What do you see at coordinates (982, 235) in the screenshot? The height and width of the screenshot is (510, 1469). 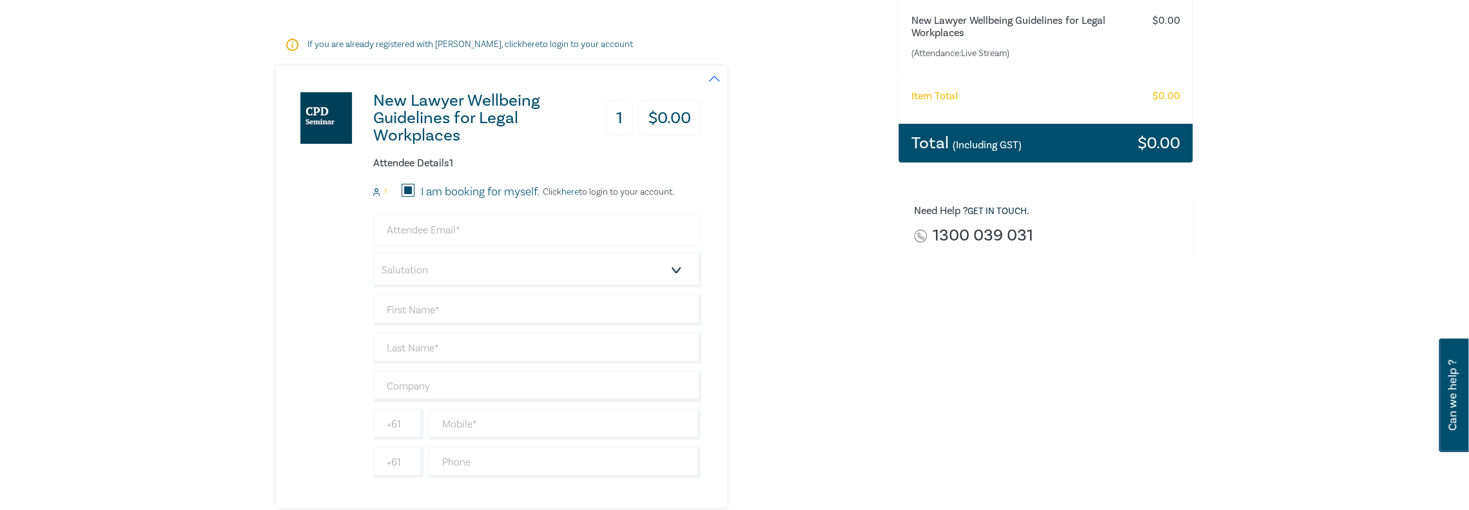 I see `a: 1300 039 031` at bounding box center [982, 235].